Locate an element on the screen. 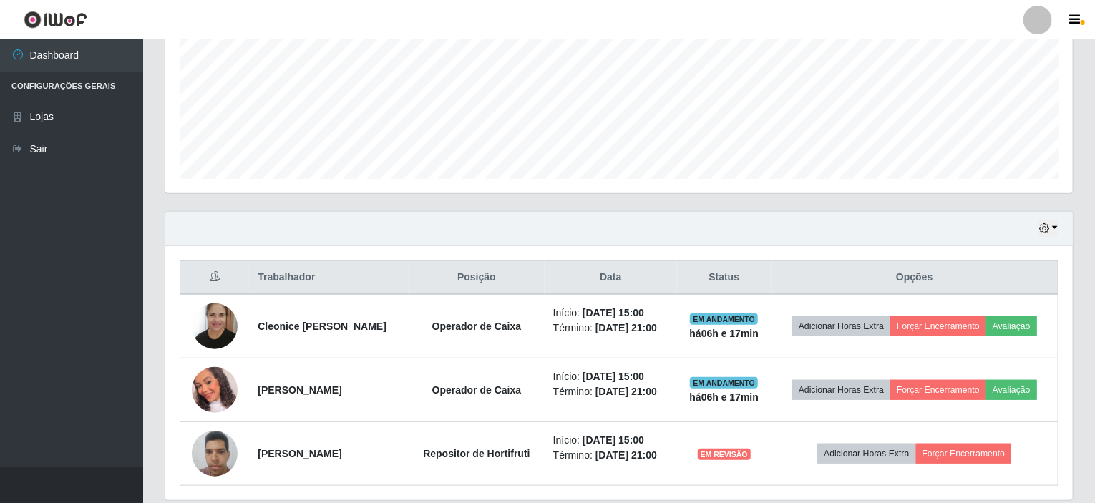 Image resolution: width=1095 pixels, height=503 pixels. th: Data is located at coordinates (611, 278).